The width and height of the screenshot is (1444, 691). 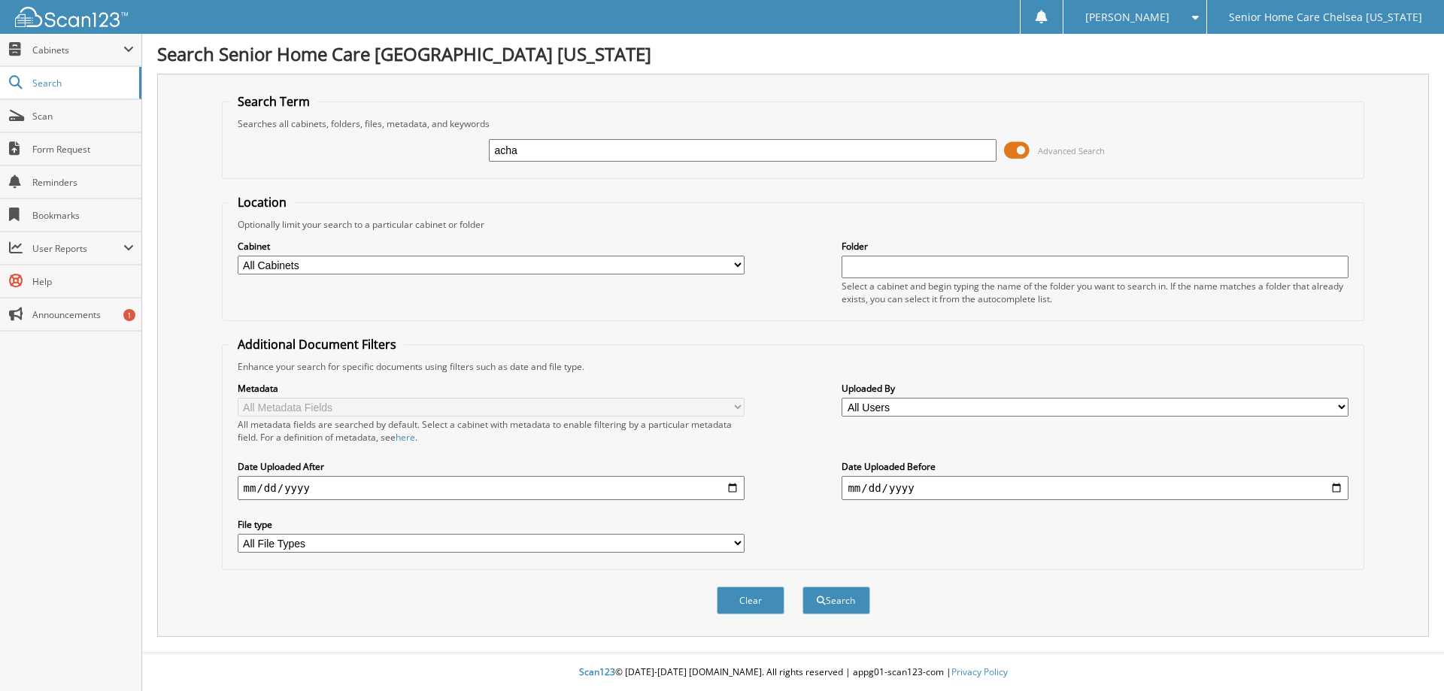 What do you see at coordinates (83, 281) in the screenshot?
I see `span: Help` at bounding box center [83, 281].